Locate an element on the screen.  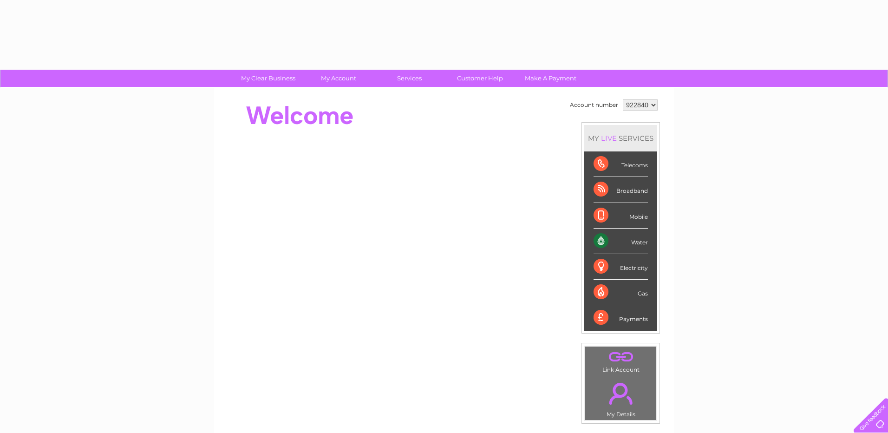
a: Services is located at coordinates (409, 78).